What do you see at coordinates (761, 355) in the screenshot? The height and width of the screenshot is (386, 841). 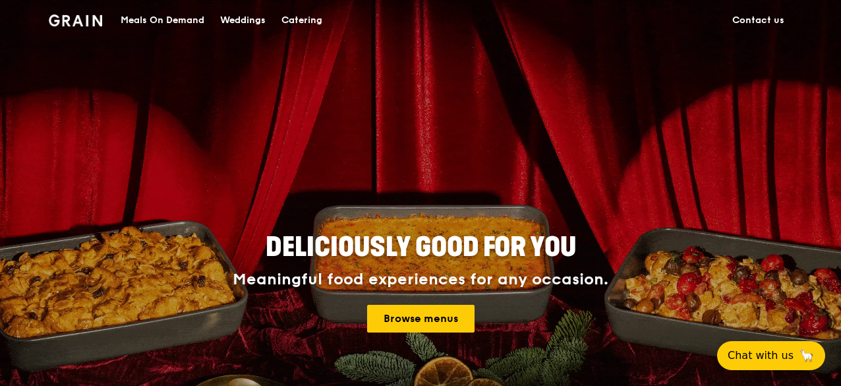 I see `span: Chat with us` at bounding box center [761, 355].